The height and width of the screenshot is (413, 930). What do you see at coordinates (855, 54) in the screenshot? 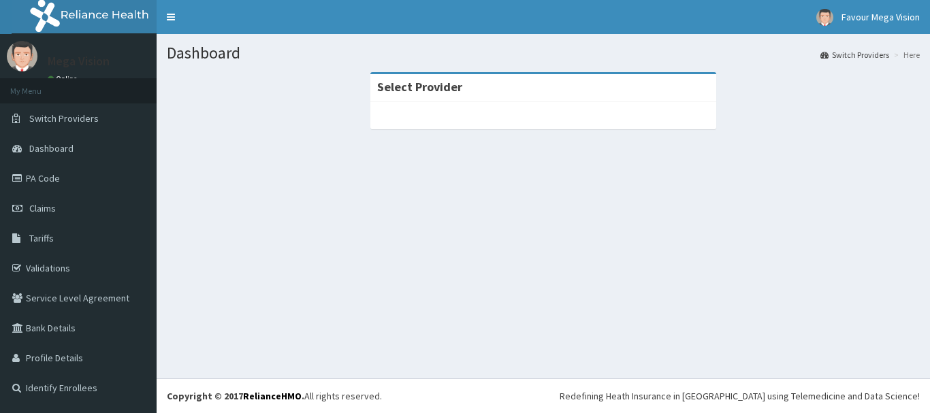
I see `a: Switch Providers` at bounding box center [855, 54].